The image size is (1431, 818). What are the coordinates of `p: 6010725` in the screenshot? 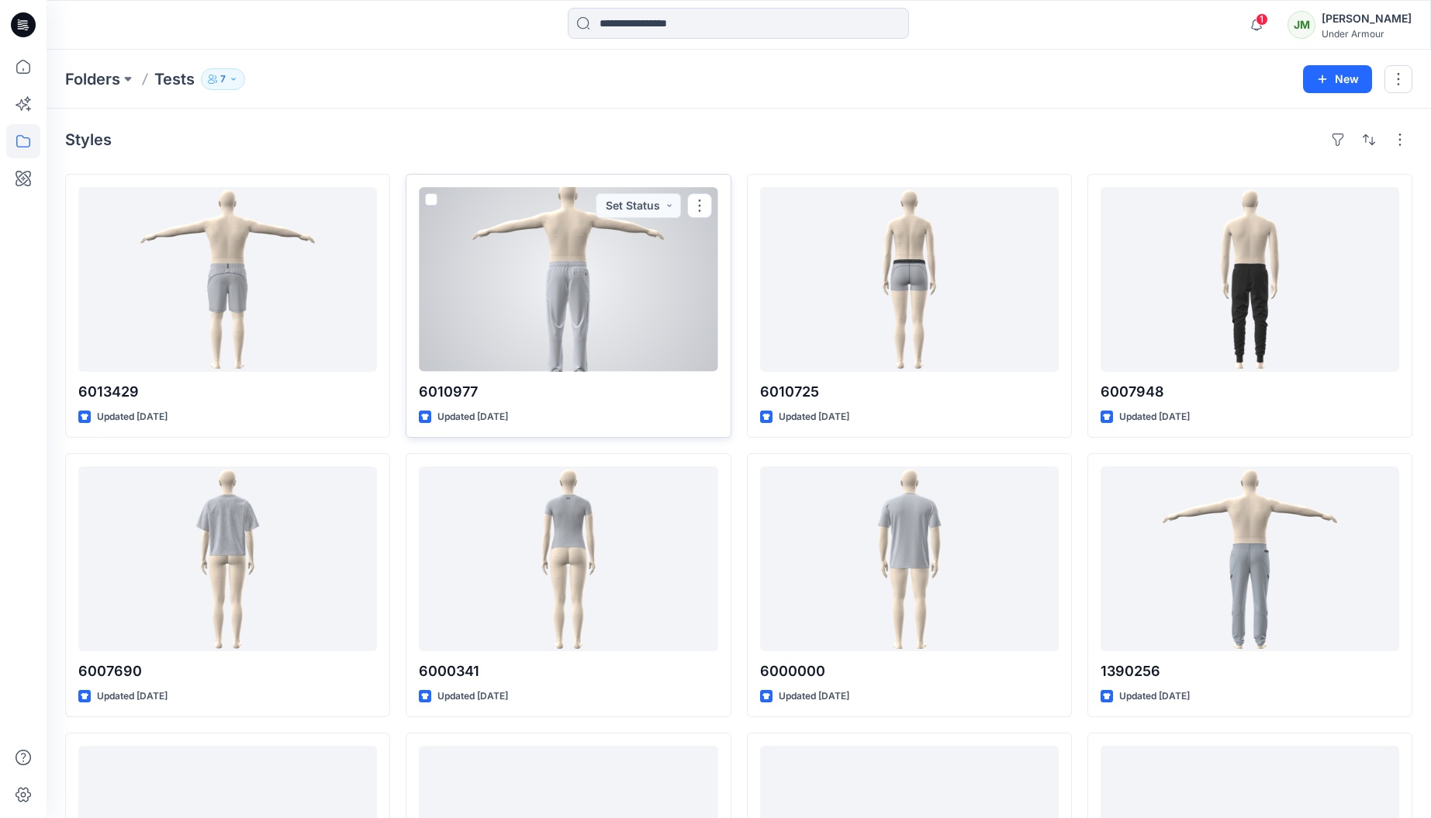 It's located at (909, 392).